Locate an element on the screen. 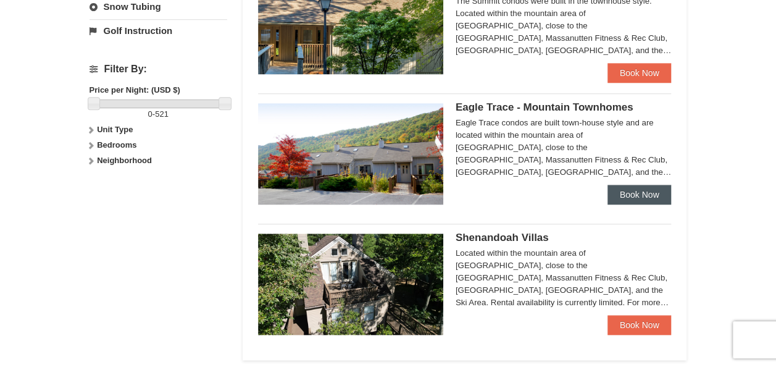 This screenshot has width=776, height=367. strong: Price per Night: (USD $) is located at coordinates (135, 90).